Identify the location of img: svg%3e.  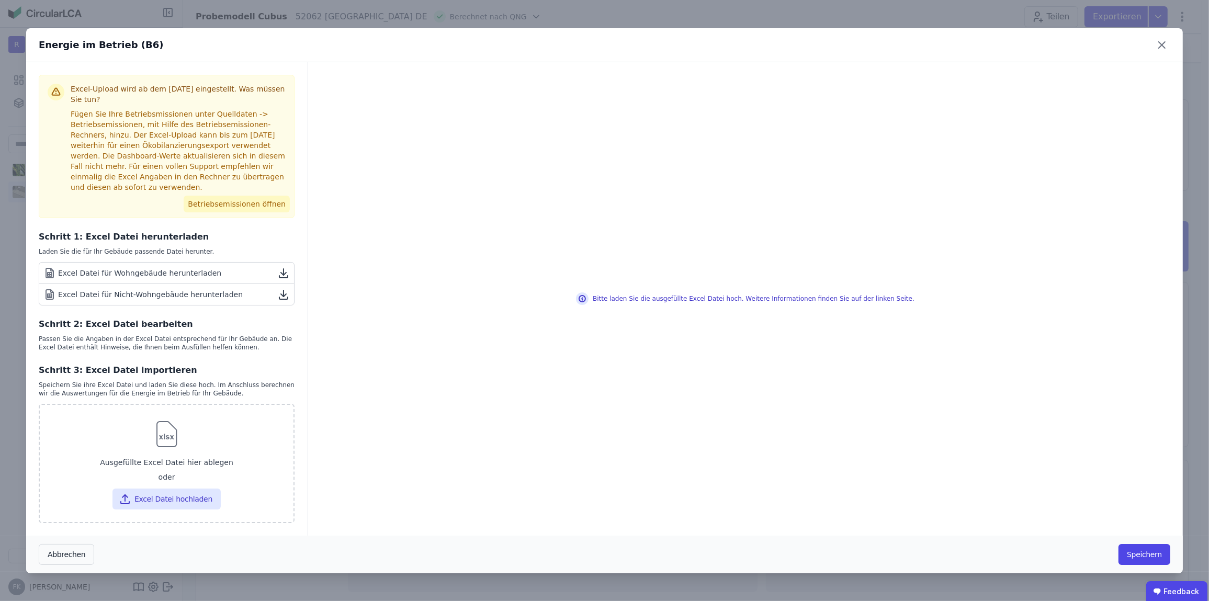
(166, 434).